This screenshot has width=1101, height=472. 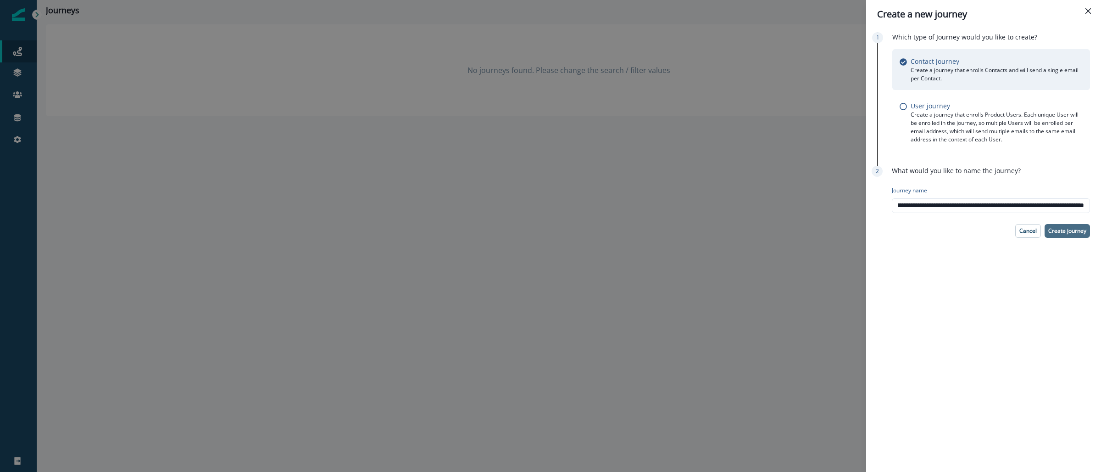 I want to click on button: Cancel, so click(x=1028, y=231).